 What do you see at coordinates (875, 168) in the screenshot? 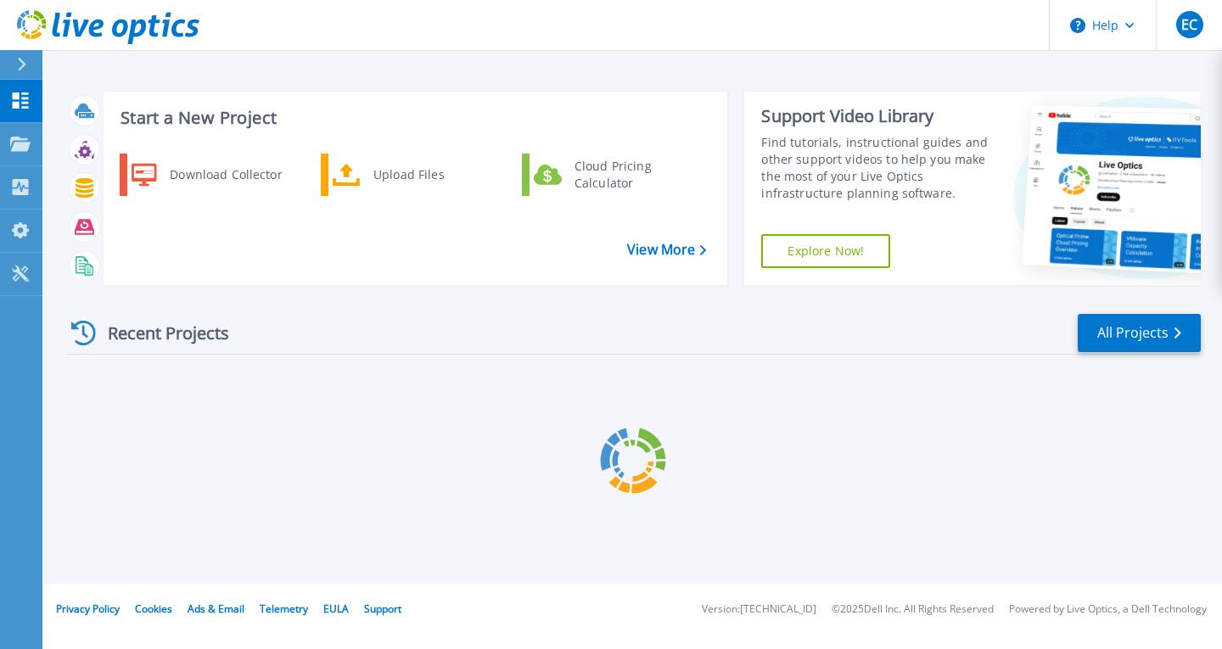
I see `div: Find tutorials, instructional guides and other support videos to help you make the most of your L...` at bounding box center [875, 168].